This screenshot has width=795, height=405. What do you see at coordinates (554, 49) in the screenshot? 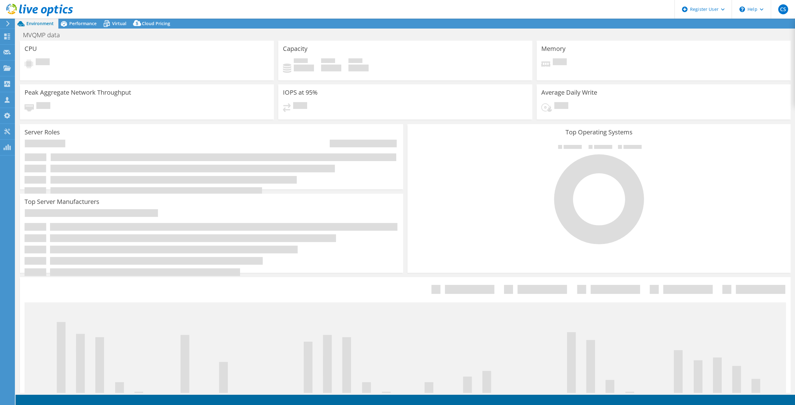
I see `h3: Memory` at bounding box center [554, 49].